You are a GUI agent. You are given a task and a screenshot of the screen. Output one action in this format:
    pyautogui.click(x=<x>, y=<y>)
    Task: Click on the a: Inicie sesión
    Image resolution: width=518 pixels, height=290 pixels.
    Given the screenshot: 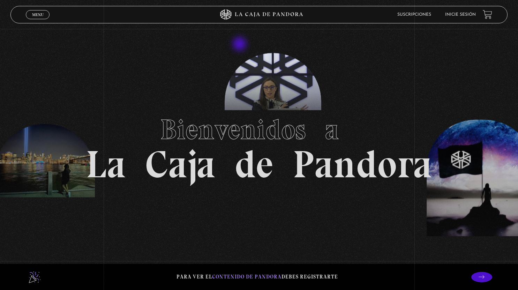 What is the action you would take?
    pyautogui.click(x=460, y=15)
    